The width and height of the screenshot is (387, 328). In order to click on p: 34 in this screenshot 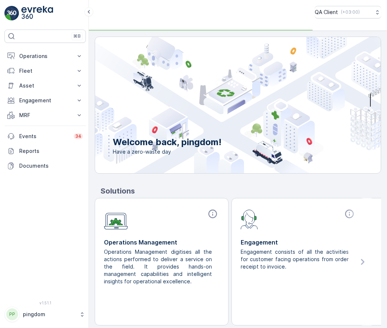, I will do `click(78, 136)`.